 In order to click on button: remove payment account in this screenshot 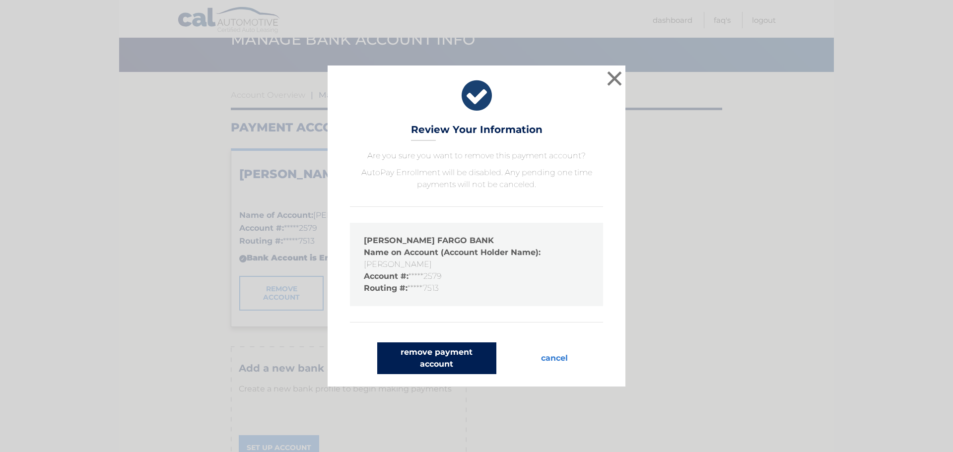, I will do `click(437, 358)`.